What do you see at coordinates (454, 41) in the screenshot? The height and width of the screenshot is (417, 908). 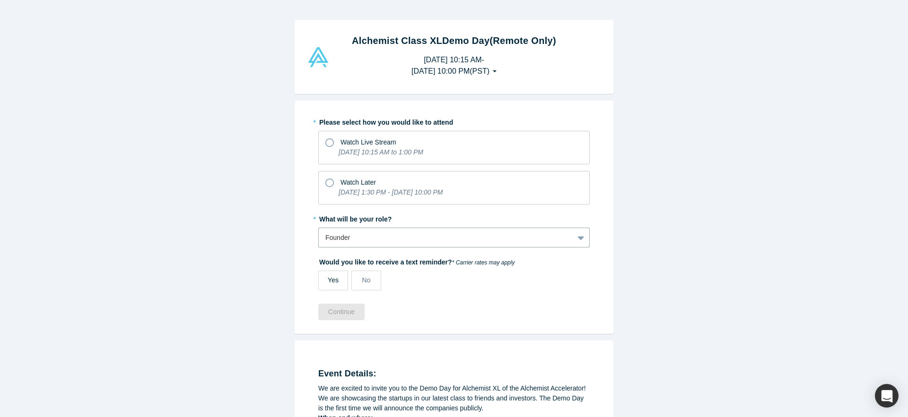 I see `strong: Alchemist Class XL Demo Day (Remote Only)` at bounding box center [454, 41].